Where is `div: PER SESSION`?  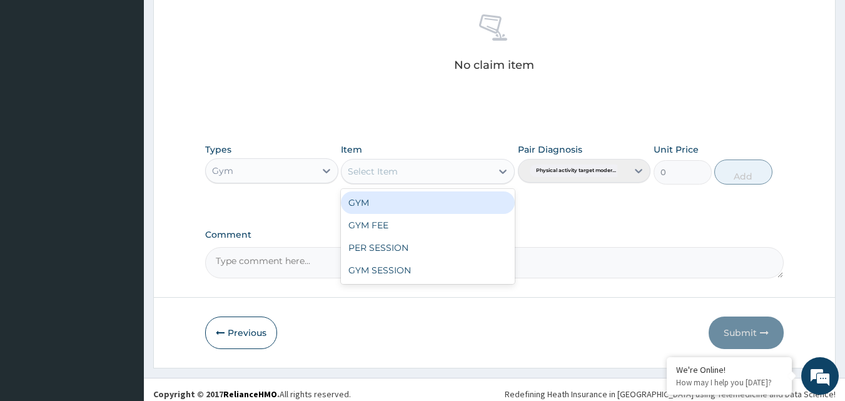 div: PER SESSION is located at coordinates (428, 248).